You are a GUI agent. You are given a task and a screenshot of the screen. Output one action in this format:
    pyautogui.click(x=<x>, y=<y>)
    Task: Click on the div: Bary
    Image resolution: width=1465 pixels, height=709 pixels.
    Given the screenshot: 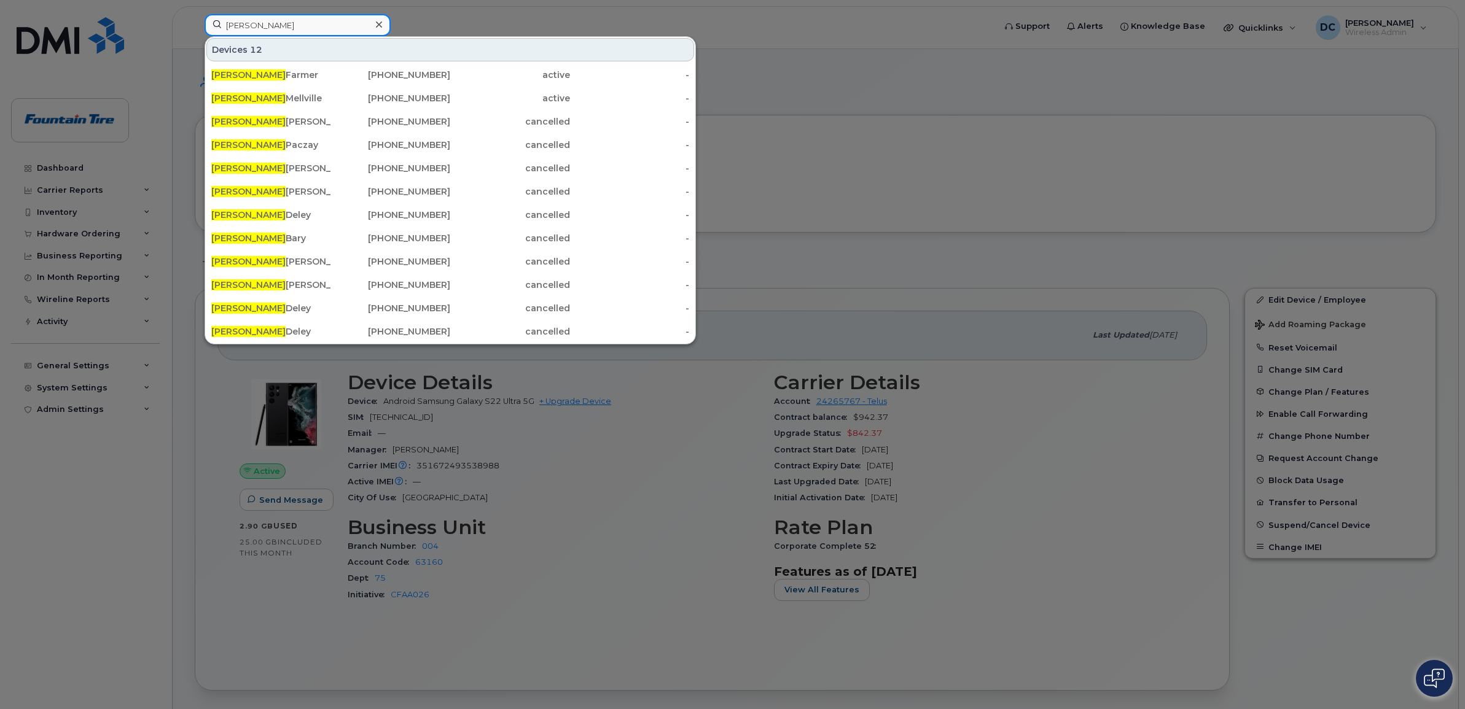 What is the action you would take?
    pyautogui.click(x=271, y=238)
    